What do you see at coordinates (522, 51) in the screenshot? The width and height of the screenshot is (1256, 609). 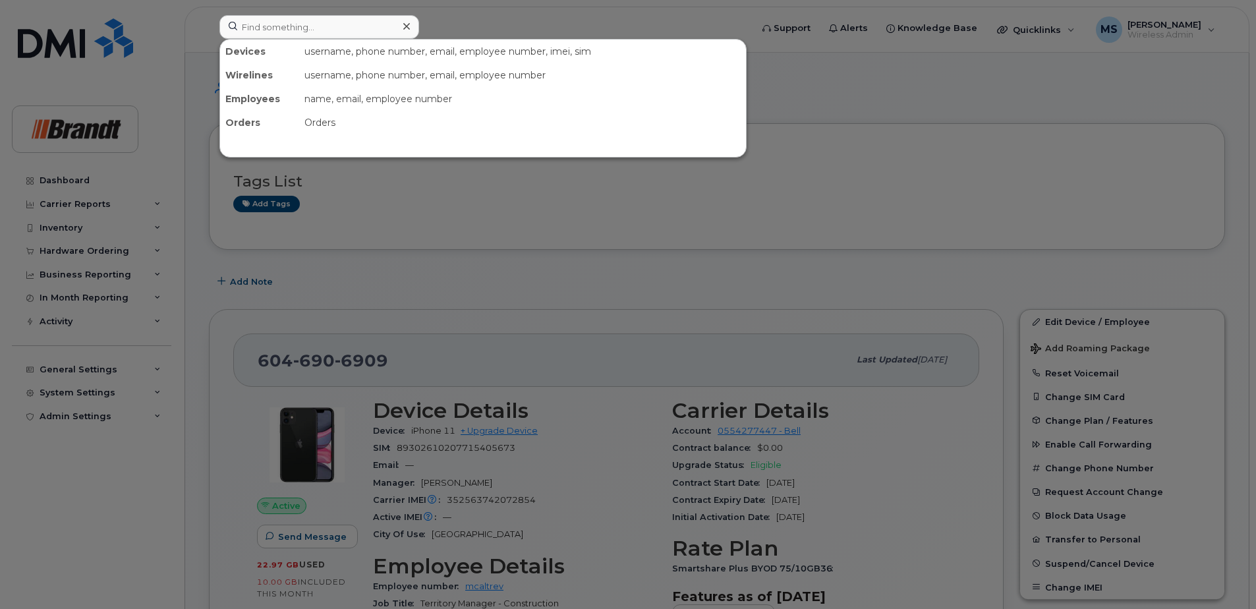 I see `div: username, phone number, email, employee number, imei, sim` at bounding box center [522, 51].